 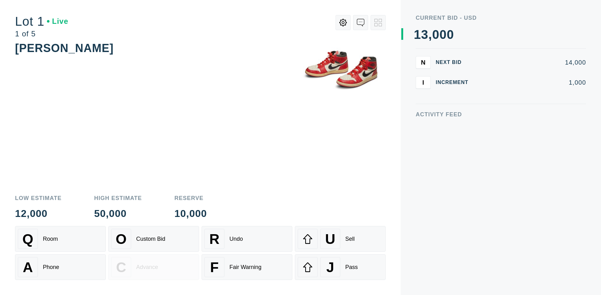 I want to click on div: Increment, so click(x=455, y=82).